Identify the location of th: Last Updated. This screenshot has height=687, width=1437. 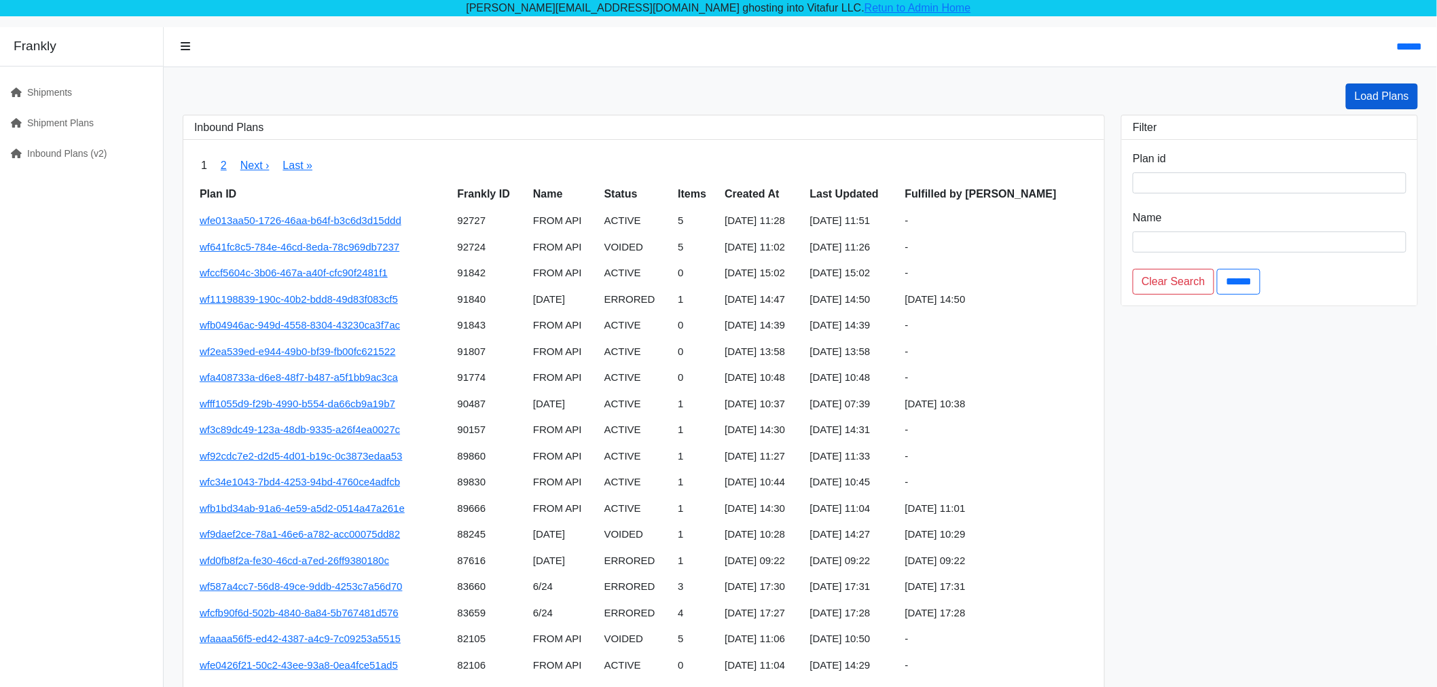
(852, 194).